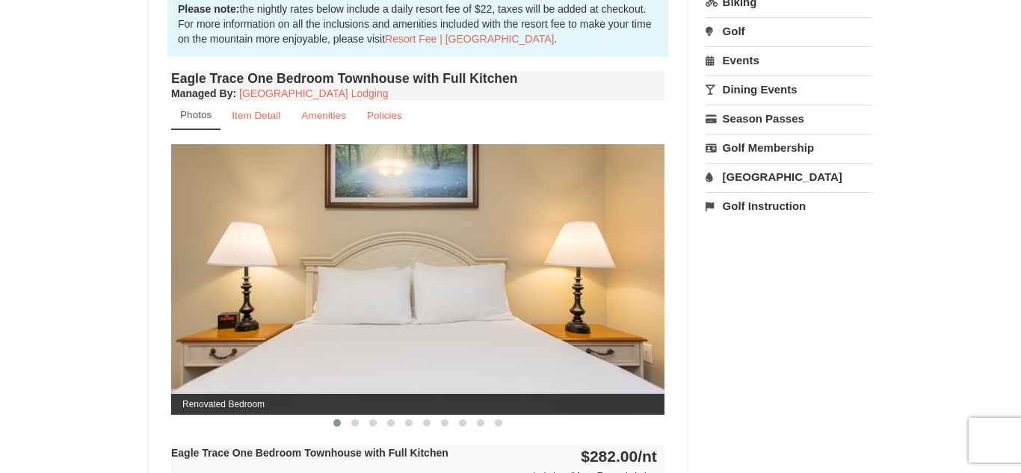 The width and height of the screenshot is (1021, 473). I want to click on a: Photos, so click(196, 115).